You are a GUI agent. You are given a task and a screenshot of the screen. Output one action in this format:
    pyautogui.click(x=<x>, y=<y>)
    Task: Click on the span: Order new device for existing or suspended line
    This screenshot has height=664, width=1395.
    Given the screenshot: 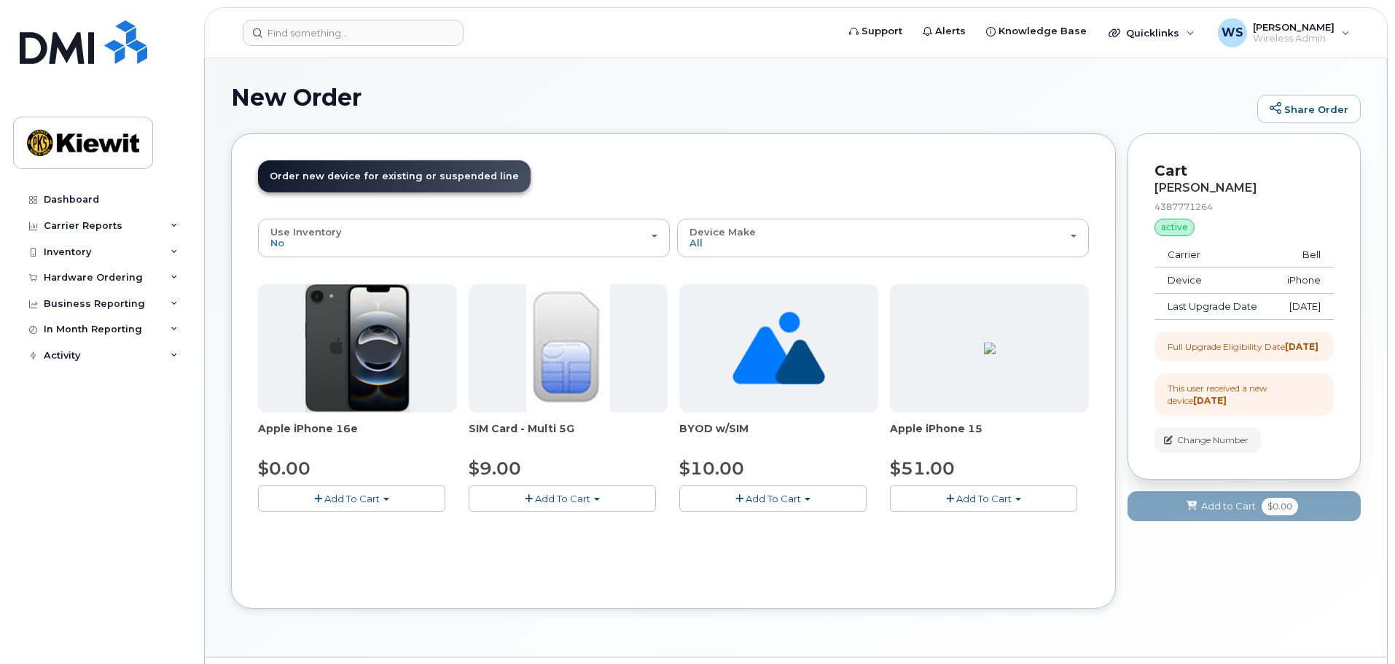 What is the action you would take?
    pyautogui.click(x=394, y=176)
    